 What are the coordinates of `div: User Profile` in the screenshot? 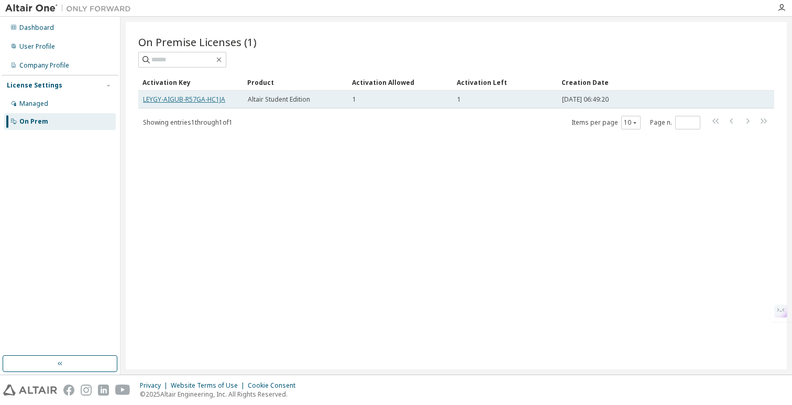 It's located at (37, 47).